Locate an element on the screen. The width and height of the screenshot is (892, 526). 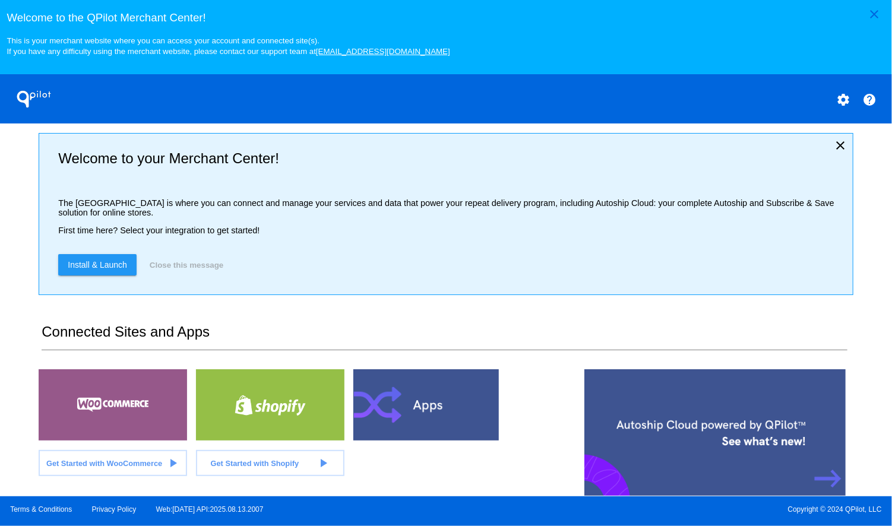
mat-icon: help is located at coordinates (870, 100).